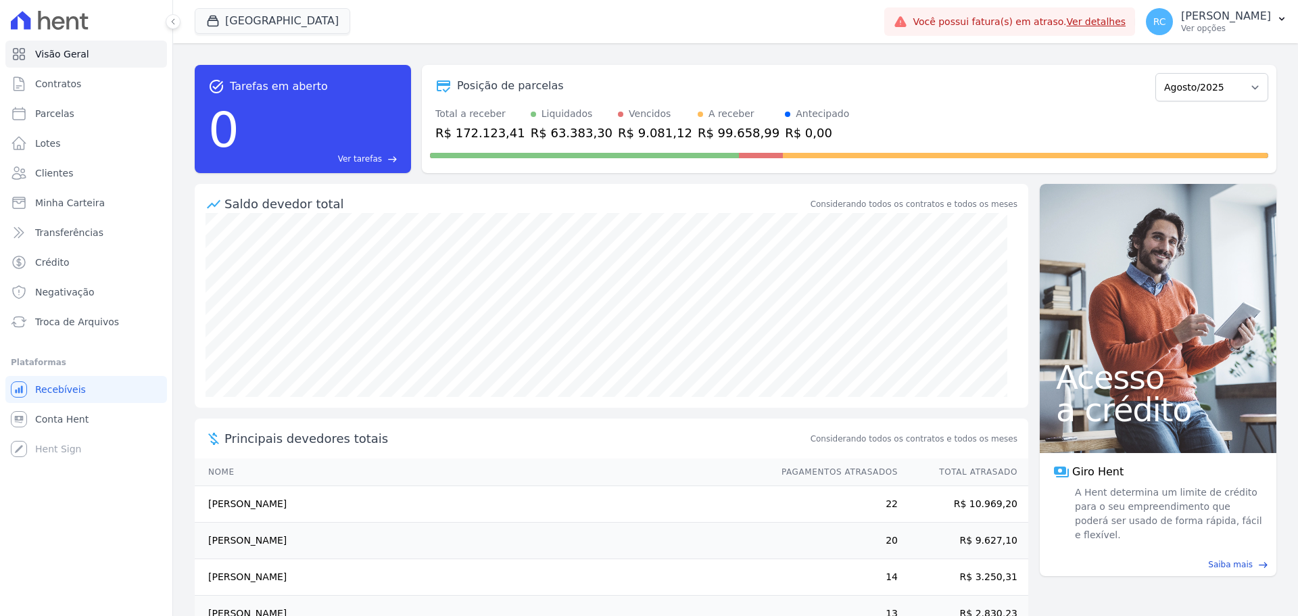 The height and width of the screenshot is (616, 1298). What do you see at coordinates (649, 114) in the screenshot?
I see `div: Vencidos` at bounding box center [649, 114].